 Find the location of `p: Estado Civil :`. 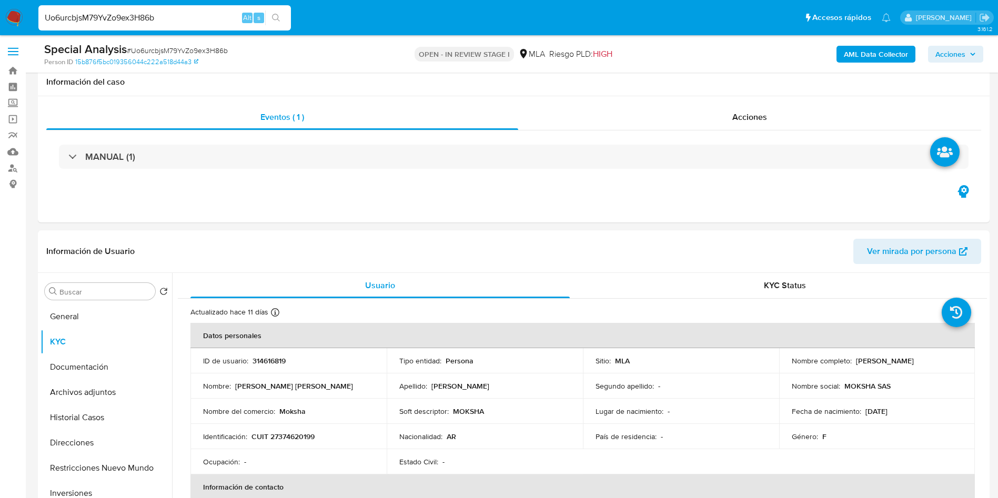

p: Estado Civil : is located at coordinates (419, 462).